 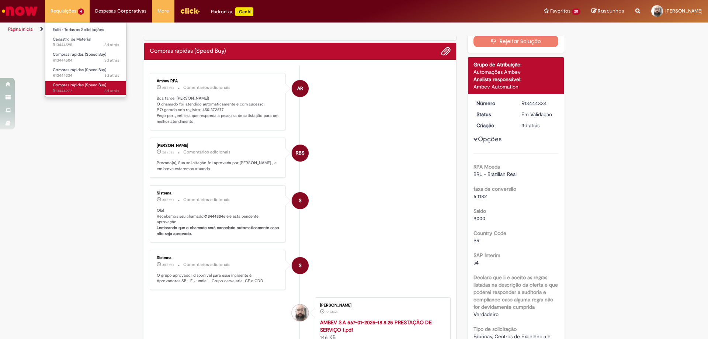 What do you see at coordinates (493, 114) in the screenshot?
I see `dt: Status` at bounding box center [493, 114].